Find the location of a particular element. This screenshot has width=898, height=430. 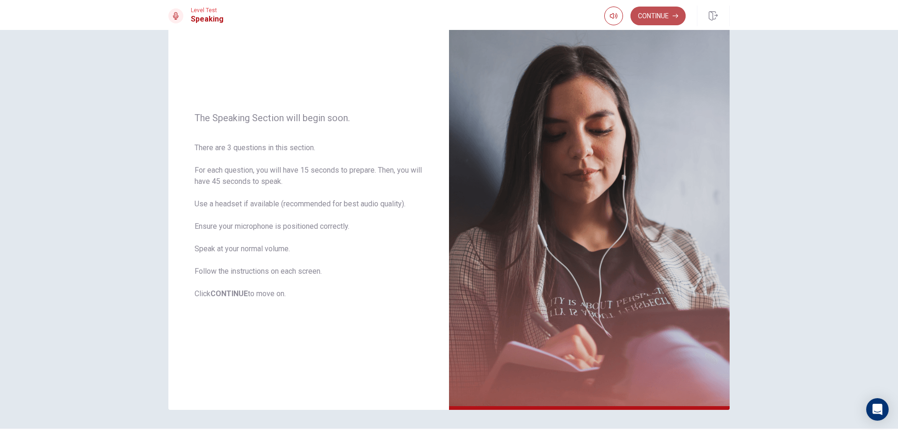

span: There are 3 questions in this section. For each question, you will have 15 seconds to prepare. Th... is located at coordinates (309, 221).